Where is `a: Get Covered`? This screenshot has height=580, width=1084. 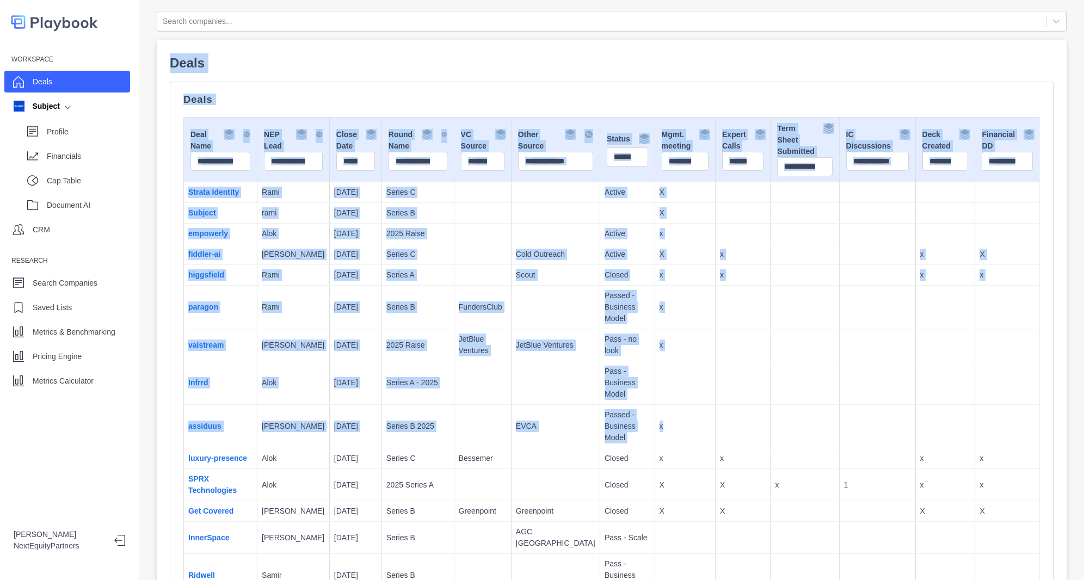 a: Get Covered is located at coordinates (211, 511).